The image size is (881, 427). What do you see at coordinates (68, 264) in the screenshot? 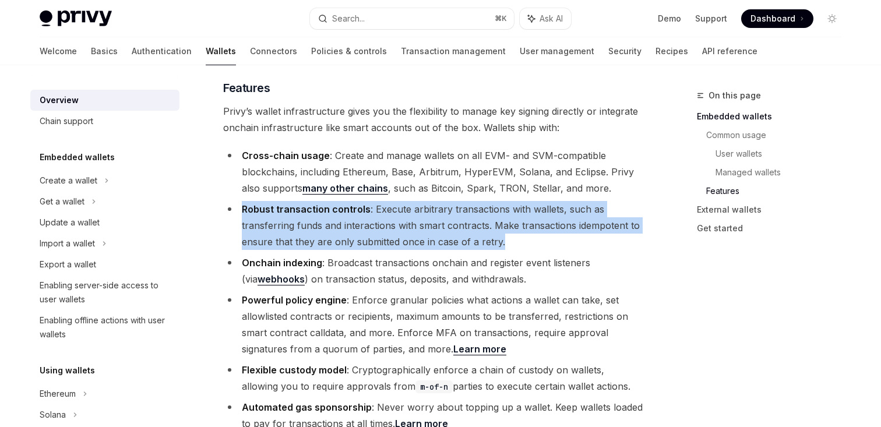
I see `div: Export a wallet` at bounding box center [68, 264].